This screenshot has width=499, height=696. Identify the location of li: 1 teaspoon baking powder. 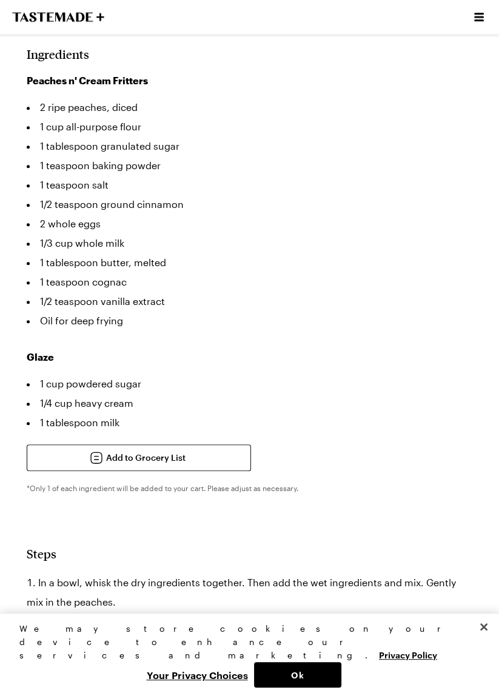
(250, 165).